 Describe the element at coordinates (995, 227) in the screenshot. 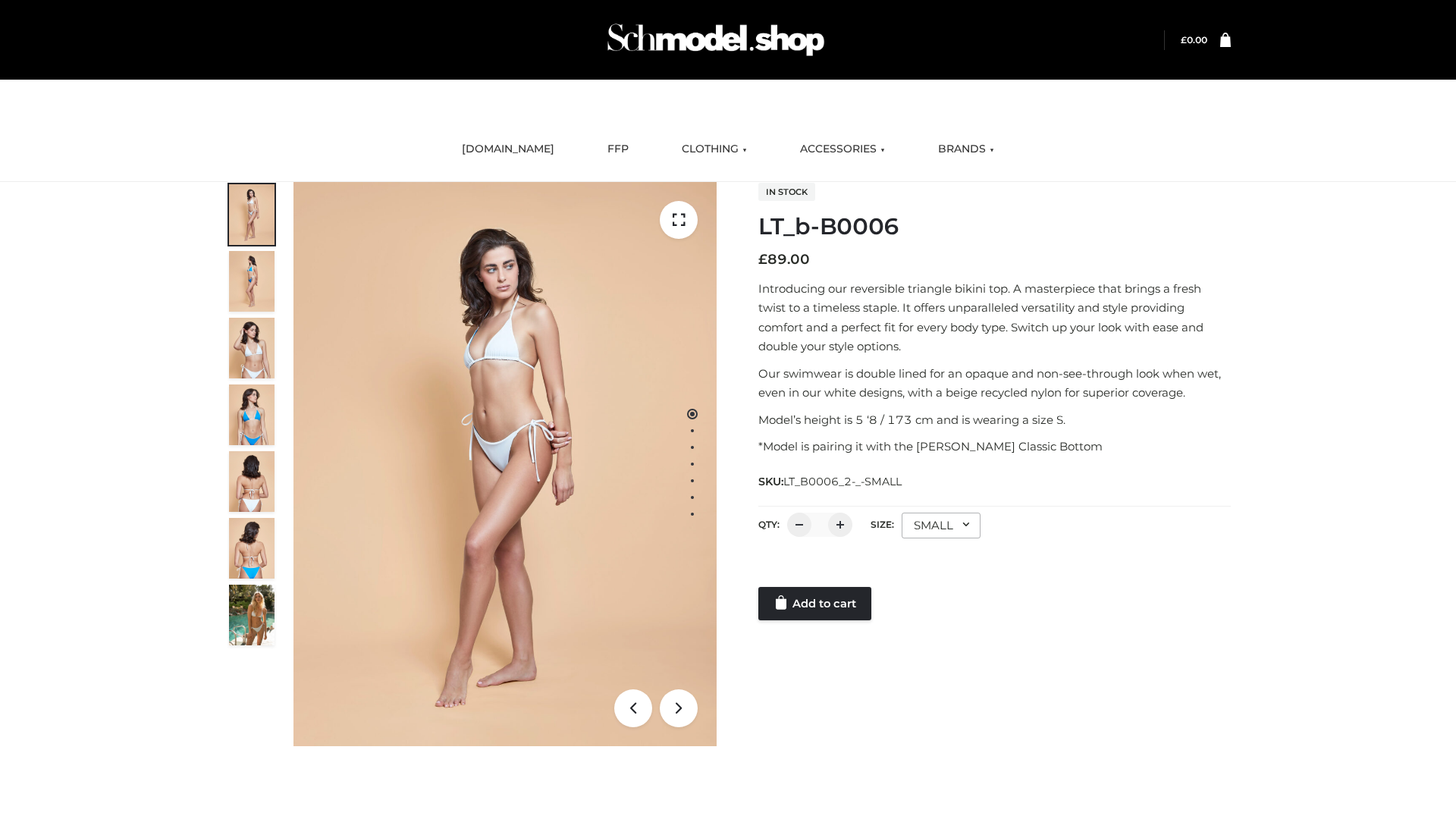

I see `h1: LT_b-B0006` at that location.